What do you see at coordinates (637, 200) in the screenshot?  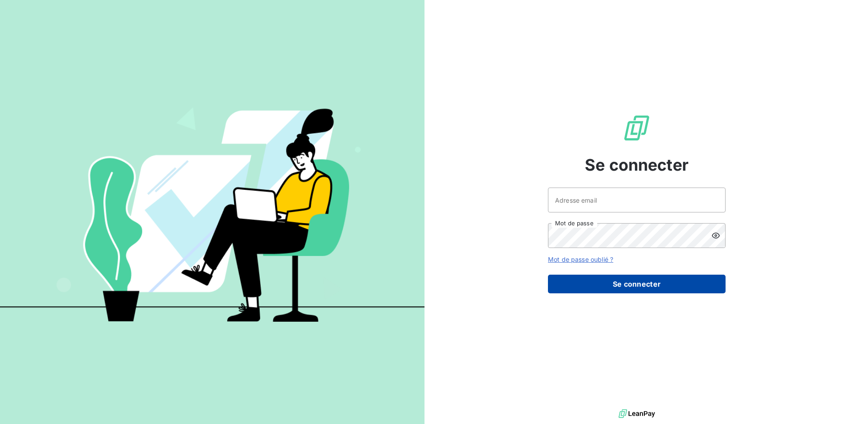 I see `input: placeholder` at bounding box center [637, 200].